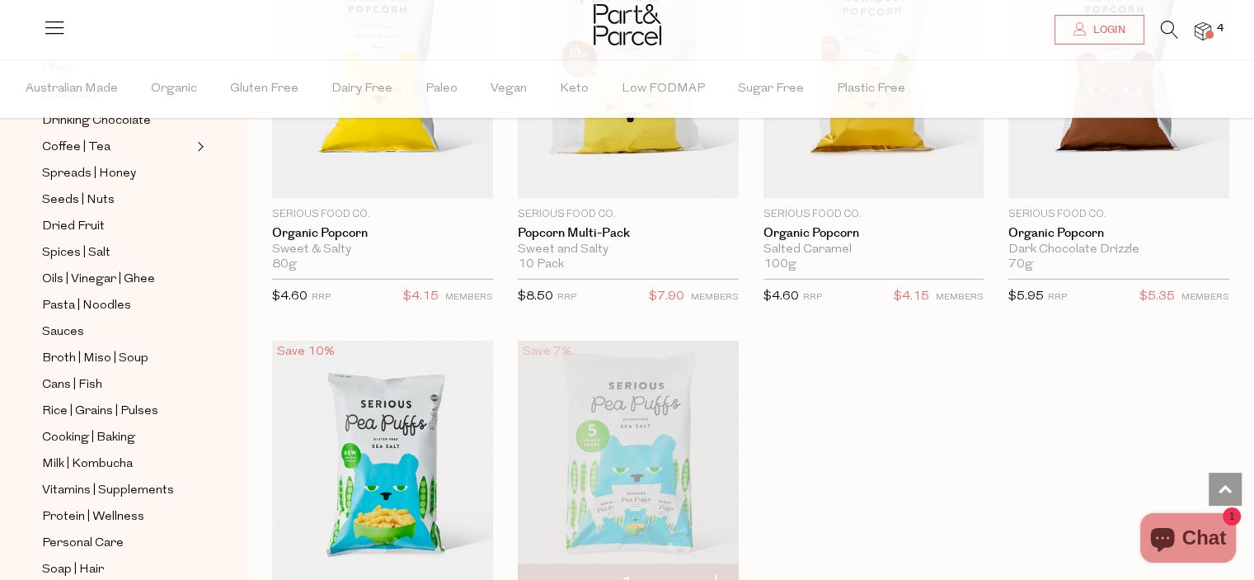 This screenshot has height=580, width=1254. What do you see at coordinates (874, 250) in the screenshot?
I see `div: Salted Caramel` at bounding box center [874, 250].